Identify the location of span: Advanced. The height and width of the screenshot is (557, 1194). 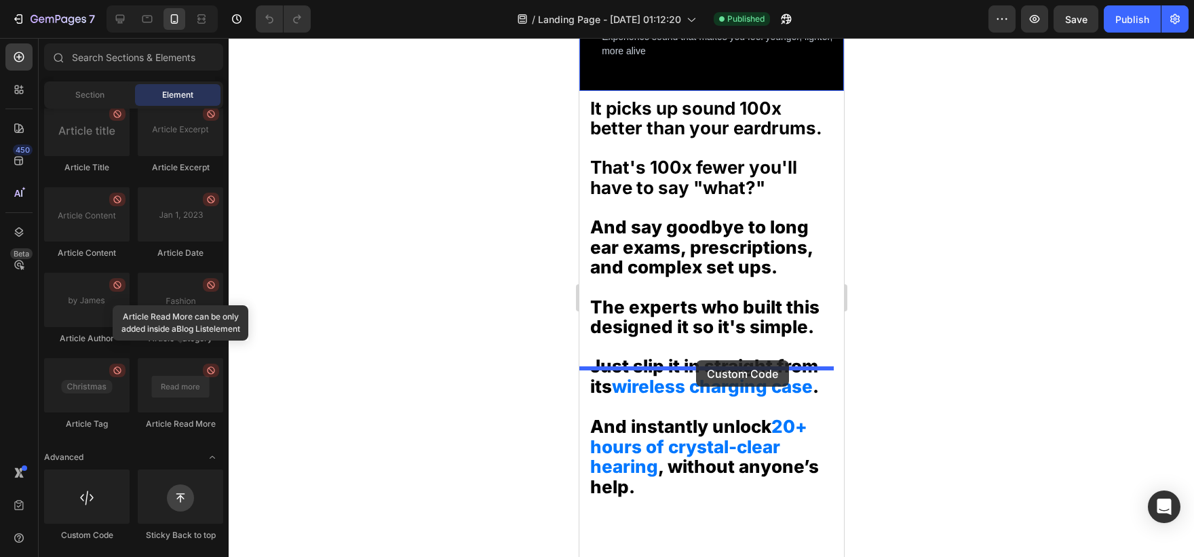
(64, 457).